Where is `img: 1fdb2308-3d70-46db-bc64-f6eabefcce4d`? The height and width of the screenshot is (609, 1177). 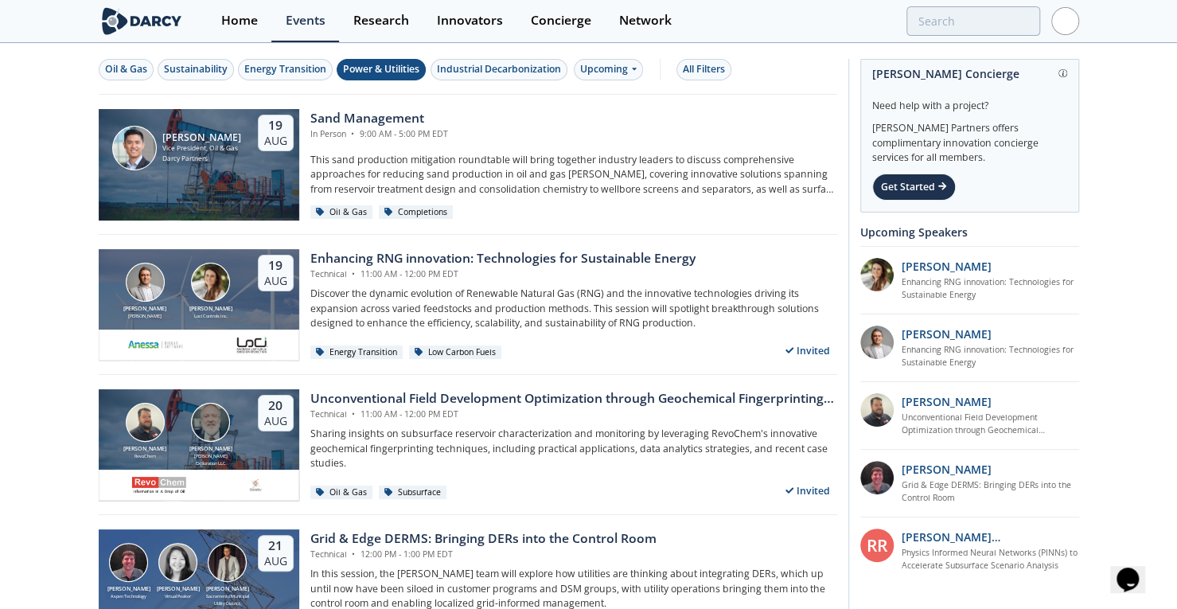 img: 1fdb2308-3d70-46db-bc64-f6eabefcce4d is located at coordinates (877, 342).